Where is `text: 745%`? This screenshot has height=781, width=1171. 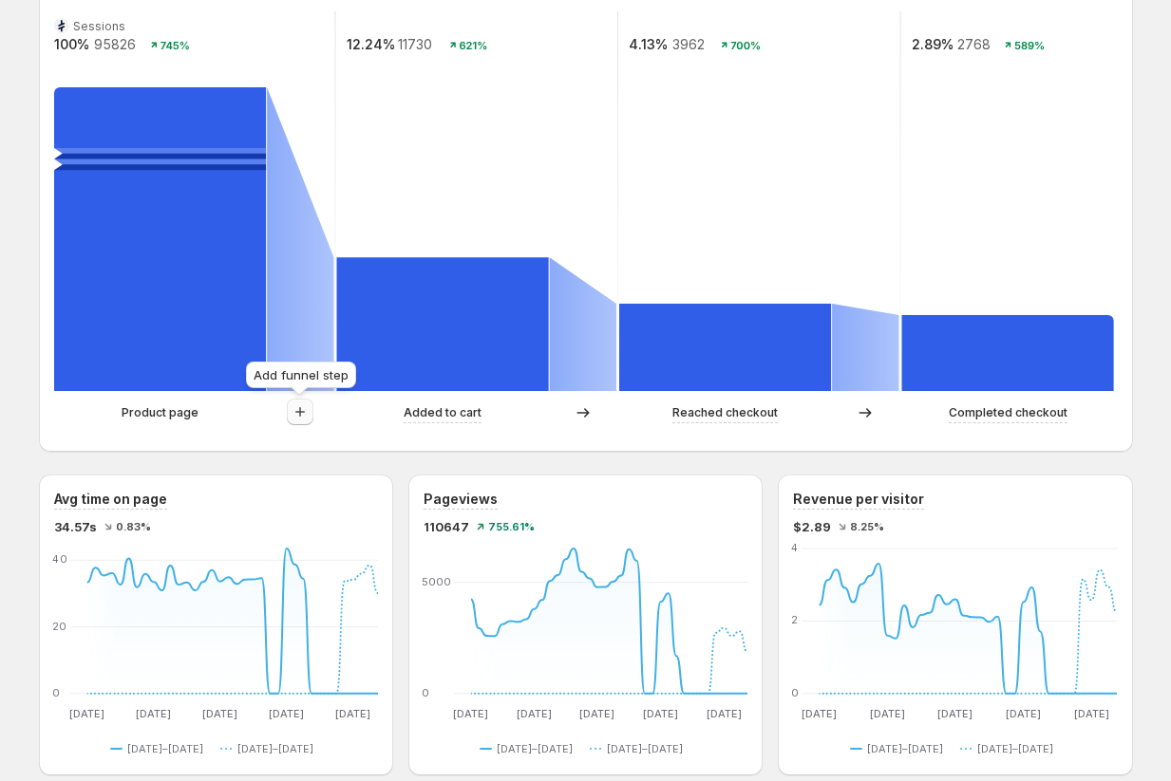
text: 745% is located at coordinates (174, 46).